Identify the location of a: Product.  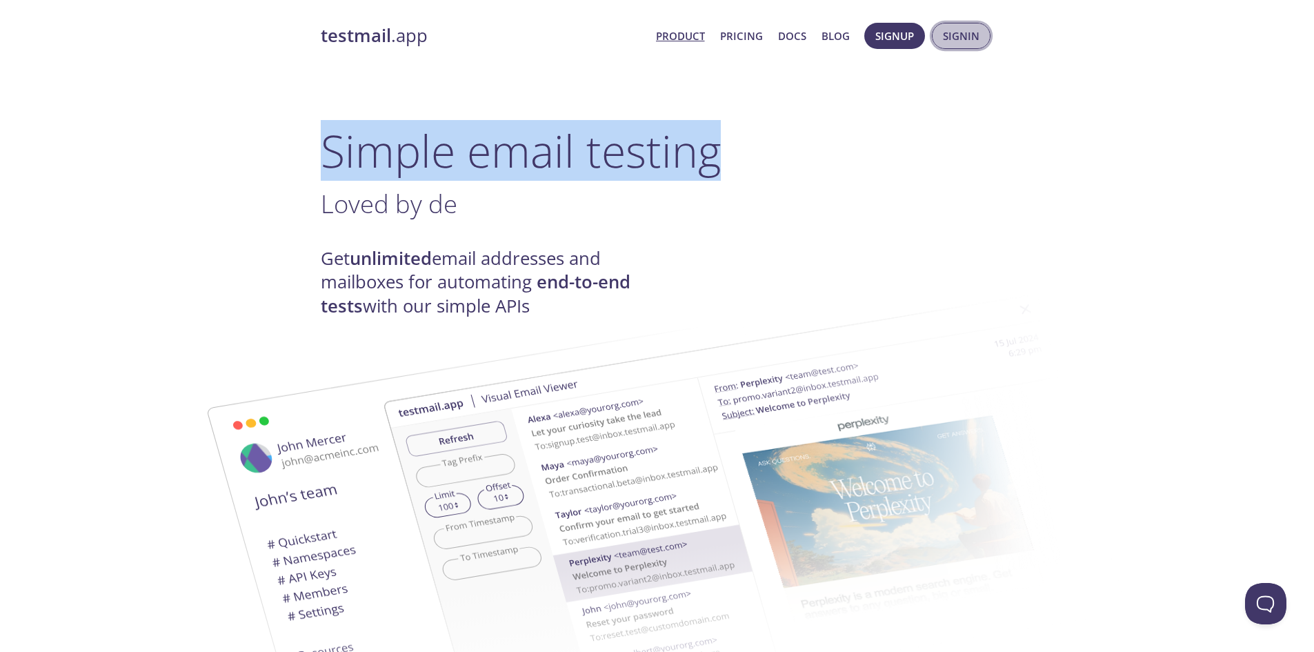
(680, 36).